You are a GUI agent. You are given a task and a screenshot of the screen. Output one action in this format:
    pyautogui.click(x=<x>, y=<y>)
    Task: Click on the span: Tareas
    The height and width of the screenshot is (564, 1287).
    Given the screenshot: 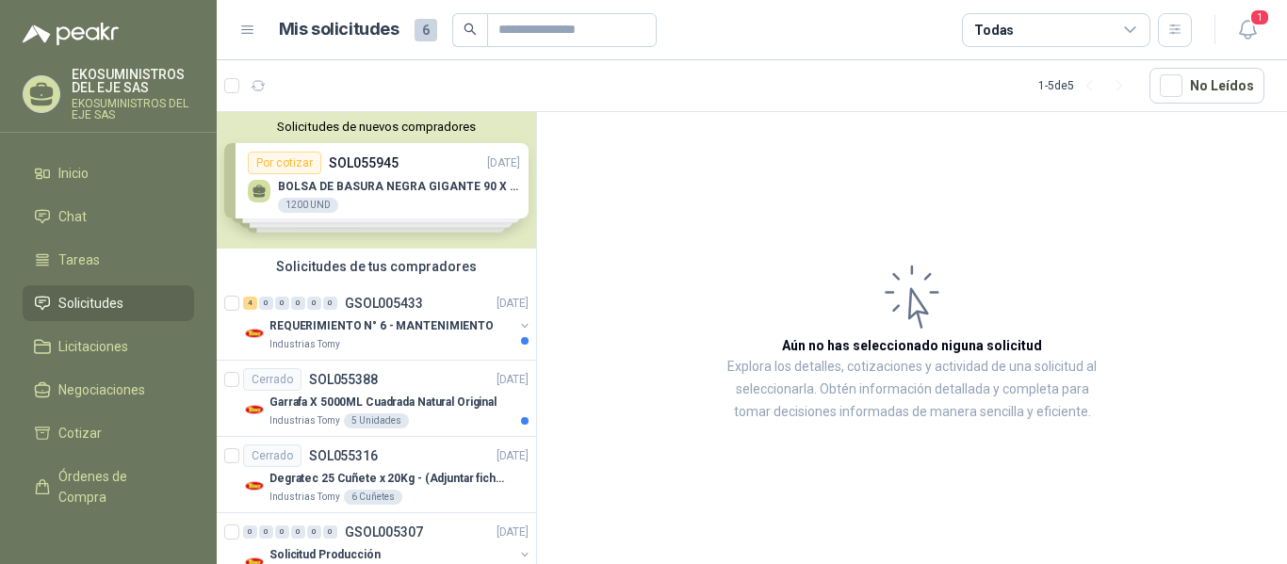 What is the action you would take?
    pyautogui.click(x=79, y=260)
    